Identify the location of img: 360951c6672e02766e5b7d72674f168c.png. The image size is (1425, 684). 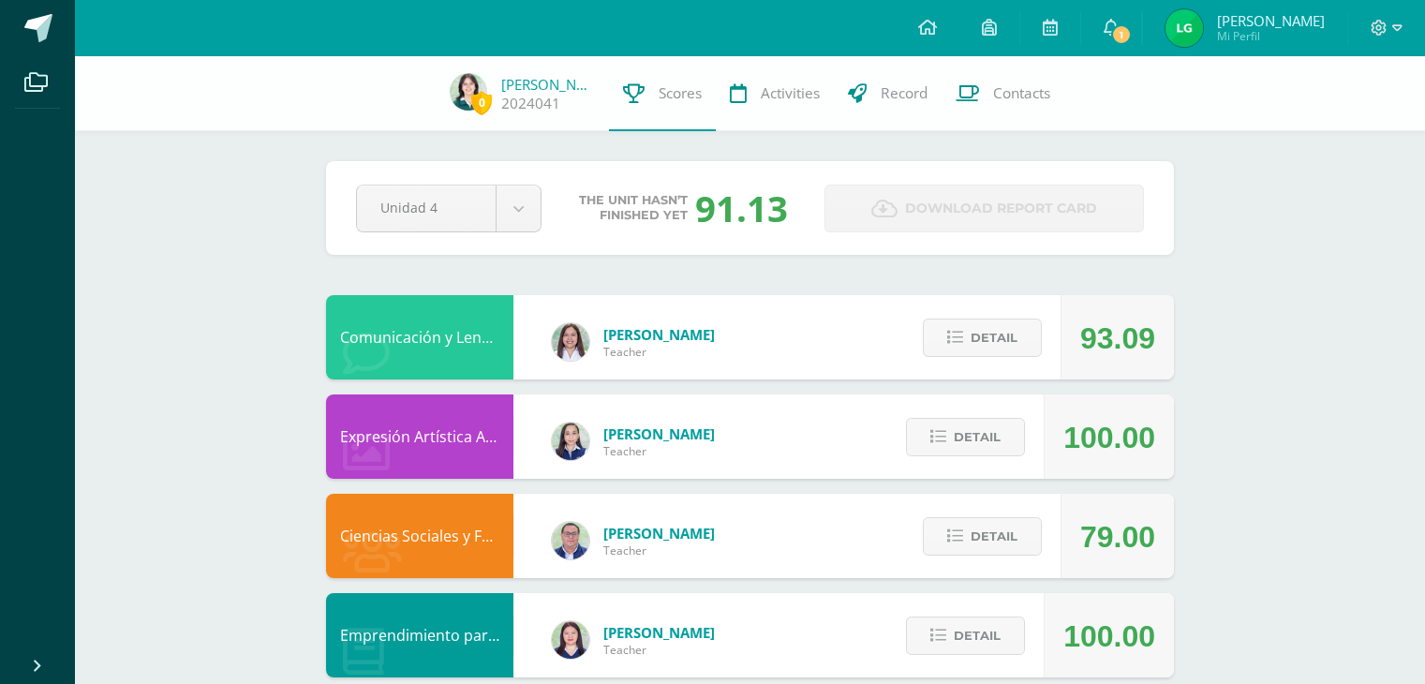
(570, 441).